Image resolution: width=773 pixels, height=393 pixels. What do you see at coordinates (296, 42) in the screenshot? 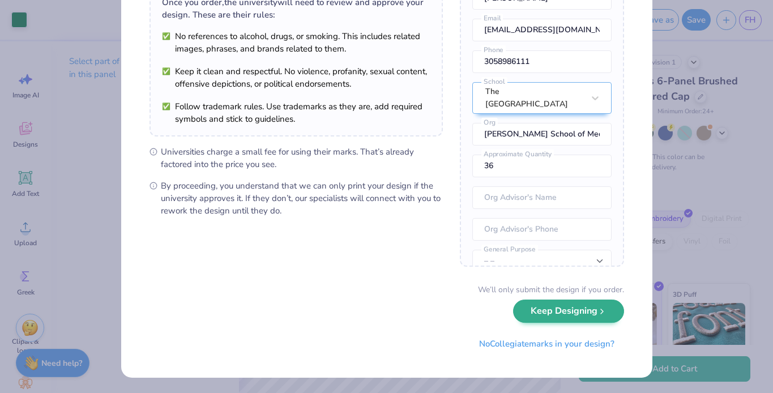
I see `li: No references to alcohol, drugs, or smoking. This includes related images, phrases, and brands re...` at bounding box center [296, 42].